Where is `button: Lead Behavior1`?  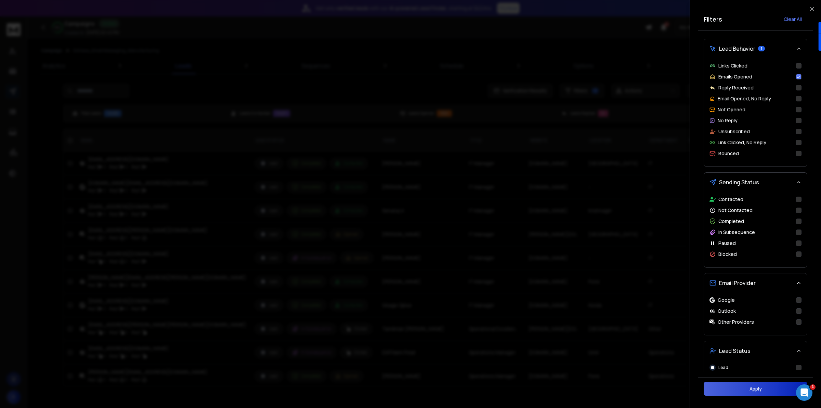
button: Lead Behavior1 is located at coordinates (756, 49).